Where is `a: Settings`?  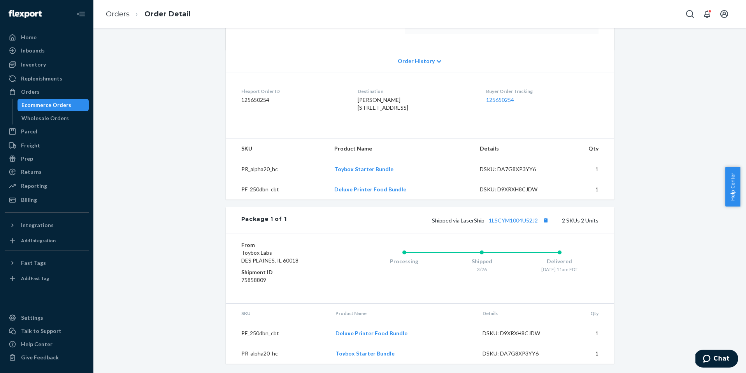 a: Settings is located at coordinates (47, 318).